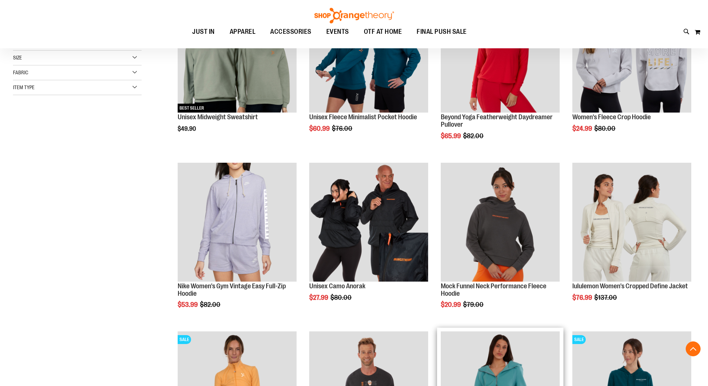 The height and width of the screenshot is (386, 708). Describe the element at coordinates (494, 290) in the screenshot. I see `a: Mock Funnel Neck Performance Fleece Hoodie` at that location.